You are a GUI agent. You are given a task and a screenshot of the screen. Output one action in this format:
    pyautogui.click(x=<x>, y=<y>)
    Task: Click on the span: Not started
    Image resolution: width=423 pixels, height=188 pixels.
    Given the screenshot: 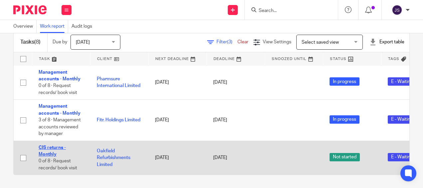 What is the action you would take?
    pyautogui.click(x=345, y=157)
    